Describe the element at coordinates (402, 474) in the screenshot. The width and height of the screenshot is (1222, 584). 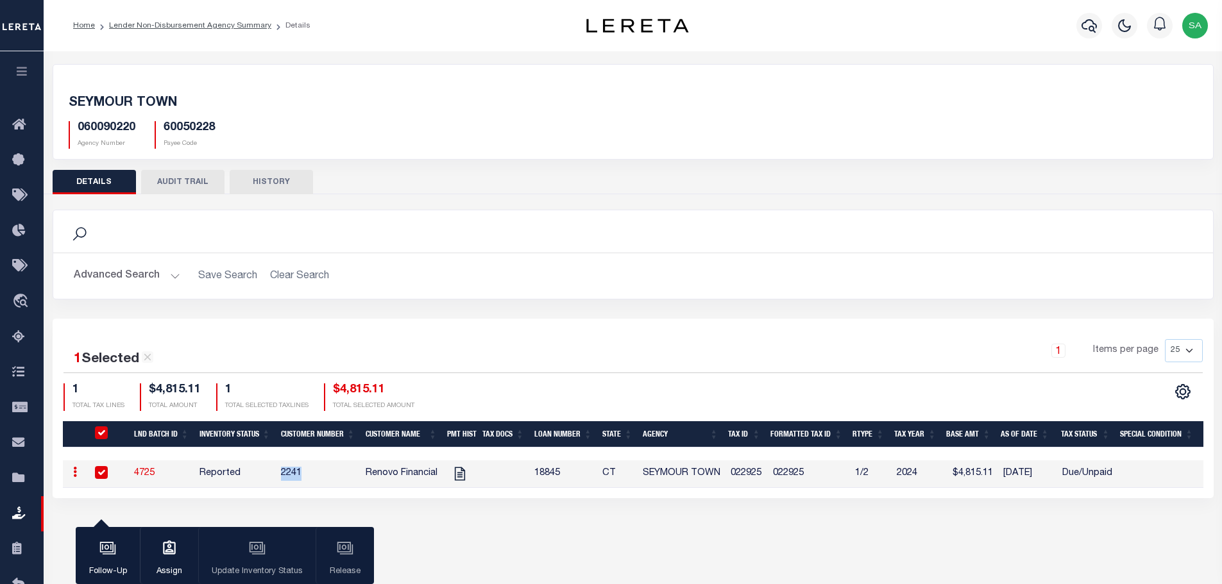
I see `td: Renovo Financial` at that location.